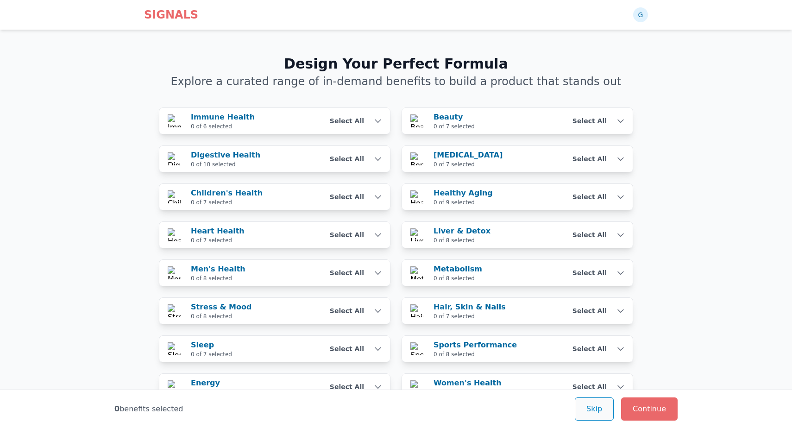 This screenshot has width=792, height=428. What do you see at coordinates (275, 387) in the screenshot?
I see `button: EnergyEnergy0 of 7 selectedSelect All` at bounding box center [275, 387].